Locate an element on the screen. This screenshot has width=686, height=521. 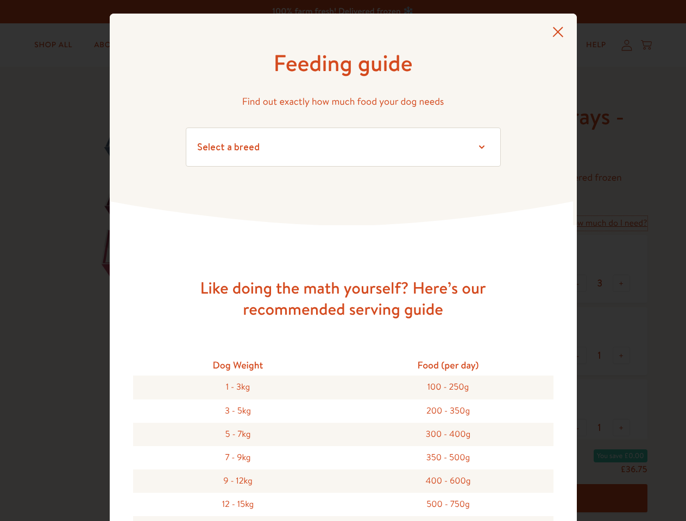
div: 300 - 400g is located at coordinates (448, 434).